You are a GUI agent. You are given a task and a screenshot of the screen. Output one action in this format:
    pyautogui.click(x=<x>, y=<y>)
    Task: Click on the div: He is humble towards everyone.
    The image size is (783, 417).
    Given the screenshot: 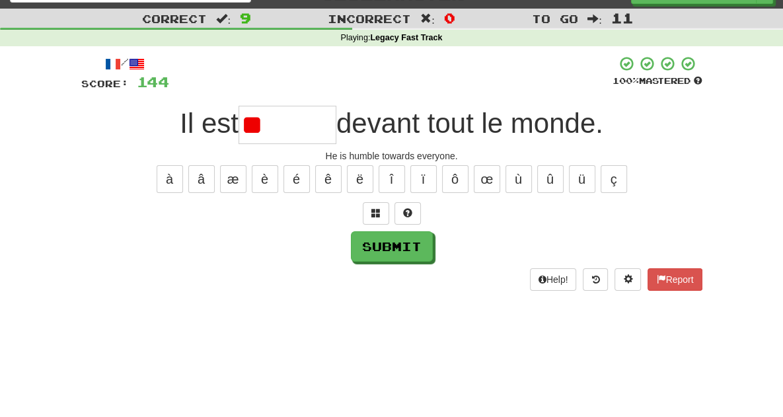 What is the action you would take?
    pyautogui.click(x=392, y=156)
    